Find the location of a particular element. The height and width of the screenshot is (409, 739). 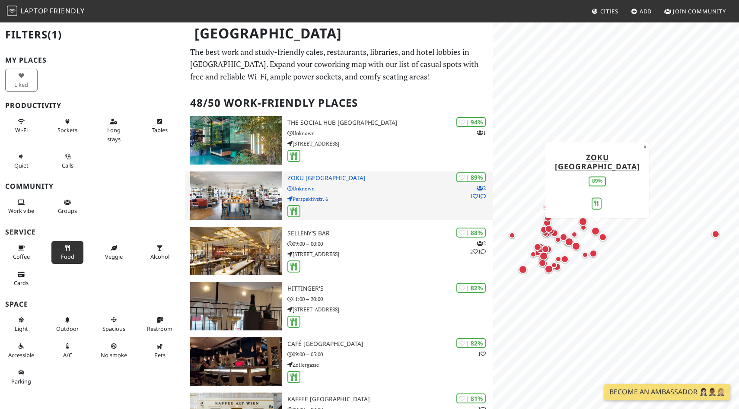

p: 09:00 – 00:00 is located at coordinates (390, 244).